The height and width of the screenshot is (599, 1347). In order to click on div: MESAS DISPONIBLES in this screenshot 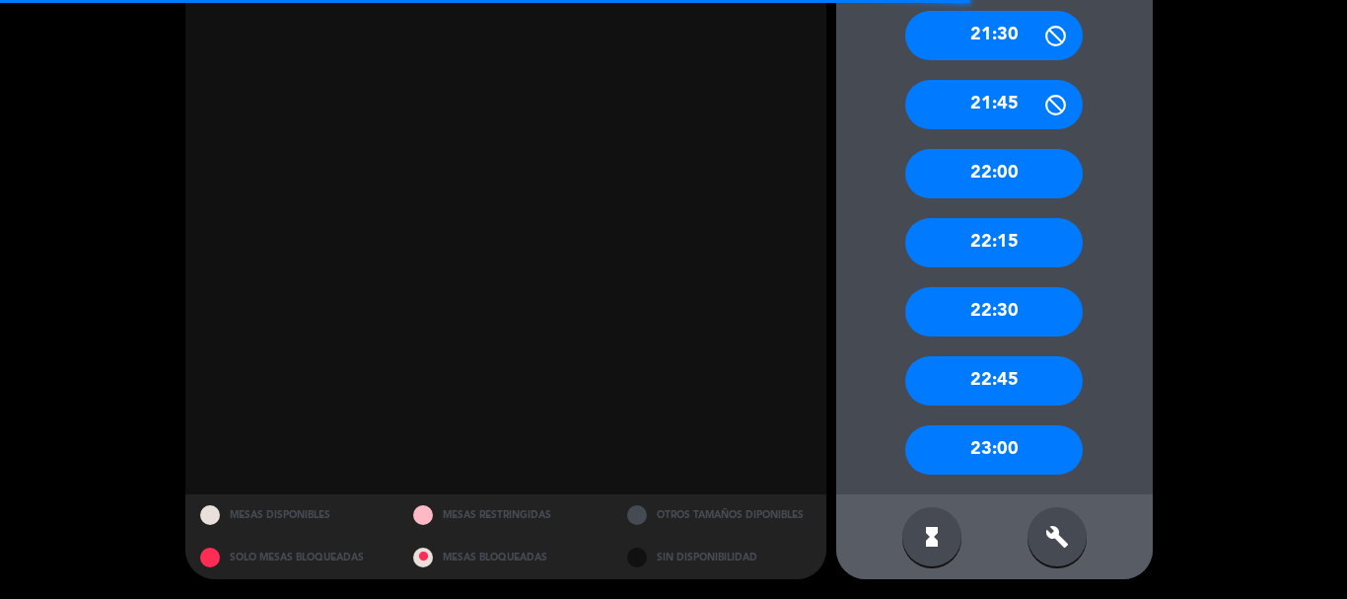, I will do `click(292, 515)`.